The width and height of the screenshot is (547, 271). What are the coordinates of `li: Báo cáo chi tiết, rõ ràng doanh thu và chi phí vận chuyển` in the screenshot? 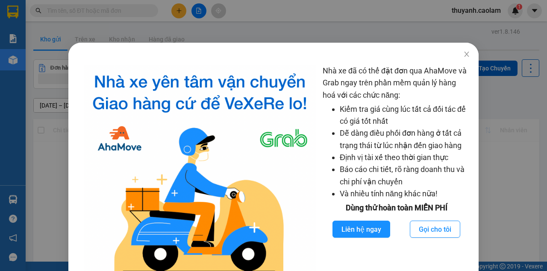 It's located at (405, 176).